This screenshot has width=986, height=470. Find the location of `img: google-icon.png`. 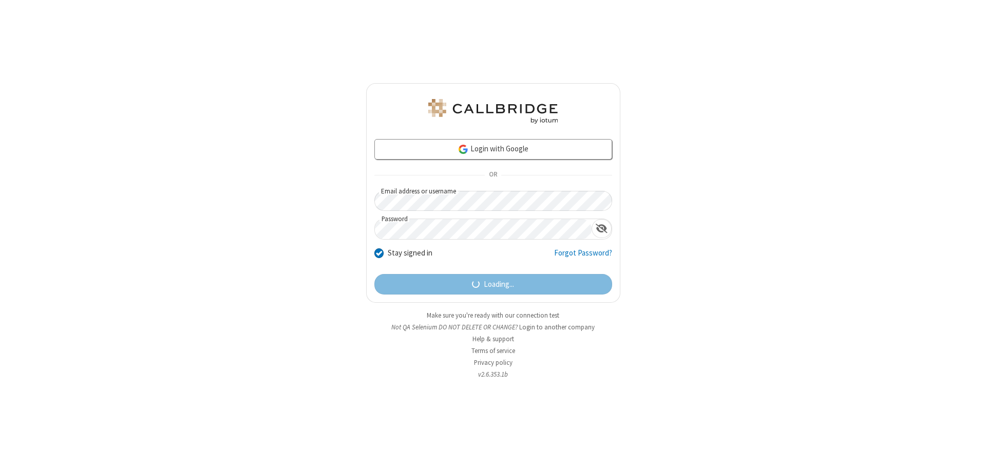

img: google-icon.png is located at coordinates (463, 149).